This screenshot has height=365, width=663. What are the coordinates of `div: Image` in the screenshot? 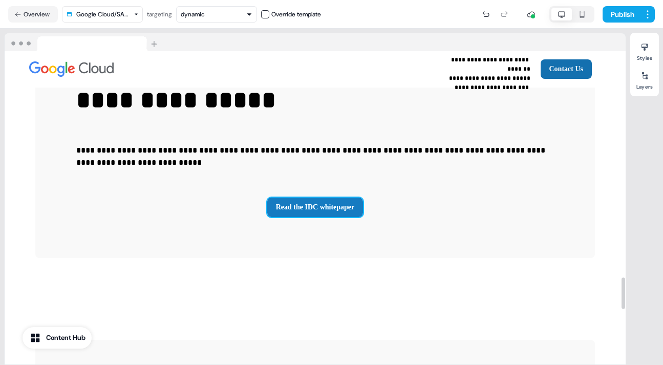 It's located at (114, 69).